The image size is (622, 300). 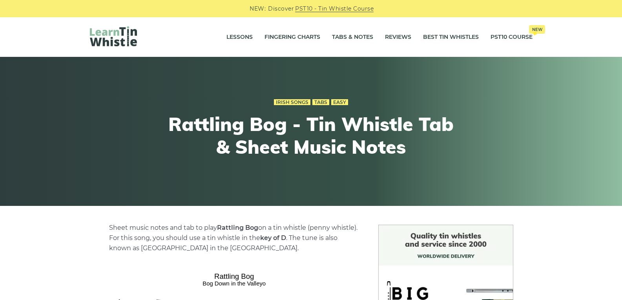 I want to click on a: PST10 CourseNew, so click(x=512, y=37).